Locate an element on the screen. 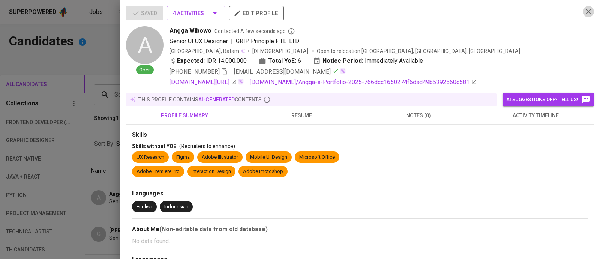  p: No data found. is located at coordinates (360, 241).